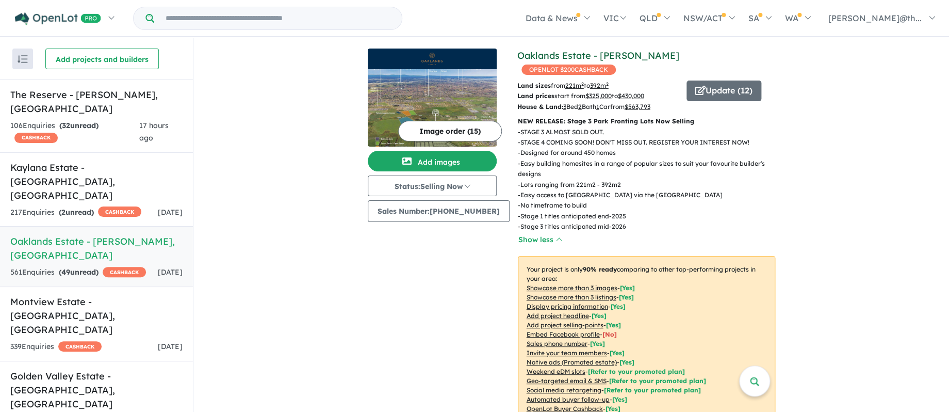 The image size is (949, 412). Describe the element at coordinates (102, 59) in the screenshot. I see `button: Add projects and builders` at that location.